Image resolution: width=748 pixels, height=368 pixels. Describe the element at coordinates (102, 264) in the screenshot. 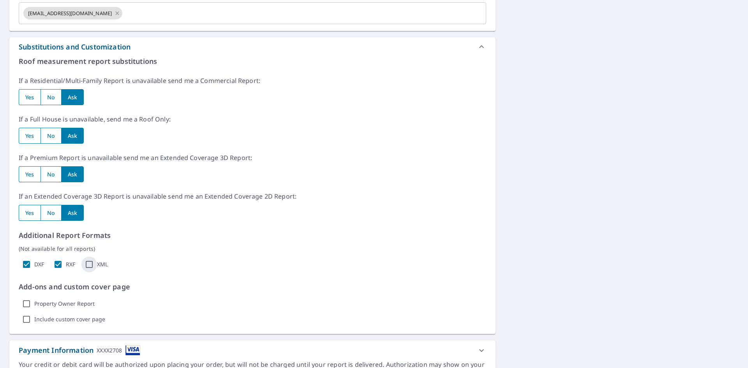

I see `label: XML` at that location.